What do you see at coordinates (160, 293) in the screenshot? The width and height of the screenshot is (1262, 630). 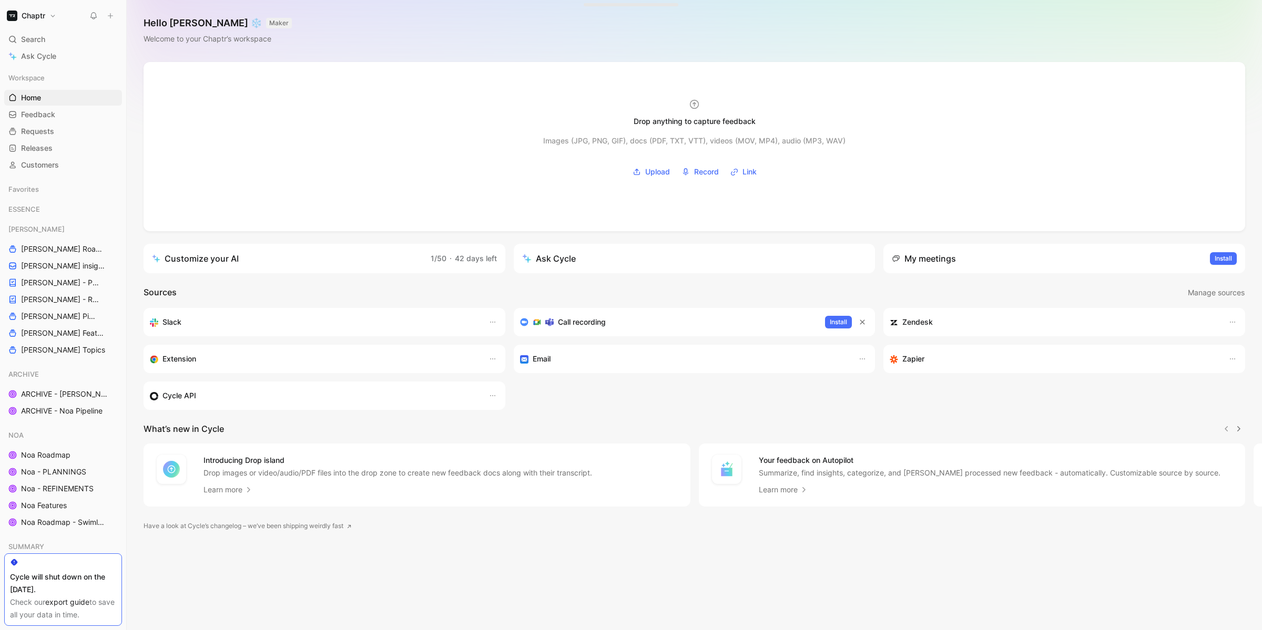 I see `h2: Sources` at bounding box center [160, 293].